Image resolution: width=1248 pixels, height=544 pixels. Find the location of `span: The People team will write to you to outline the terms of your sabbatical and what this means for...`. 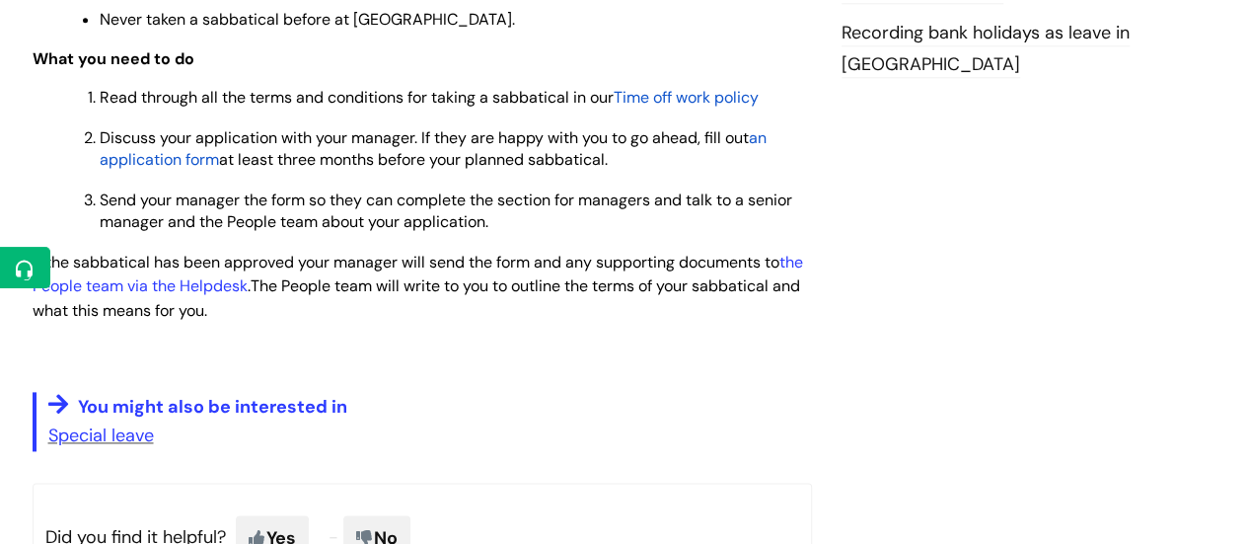

span: The People team will write to you to outline the terms of your sabbatical and what this means for... is located at coordinates (416, 298).